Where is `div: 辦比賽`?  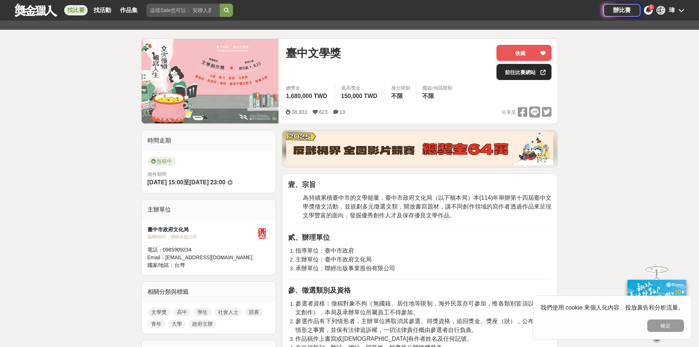
div: 辦比賽 is located at coordinates (622, 10).